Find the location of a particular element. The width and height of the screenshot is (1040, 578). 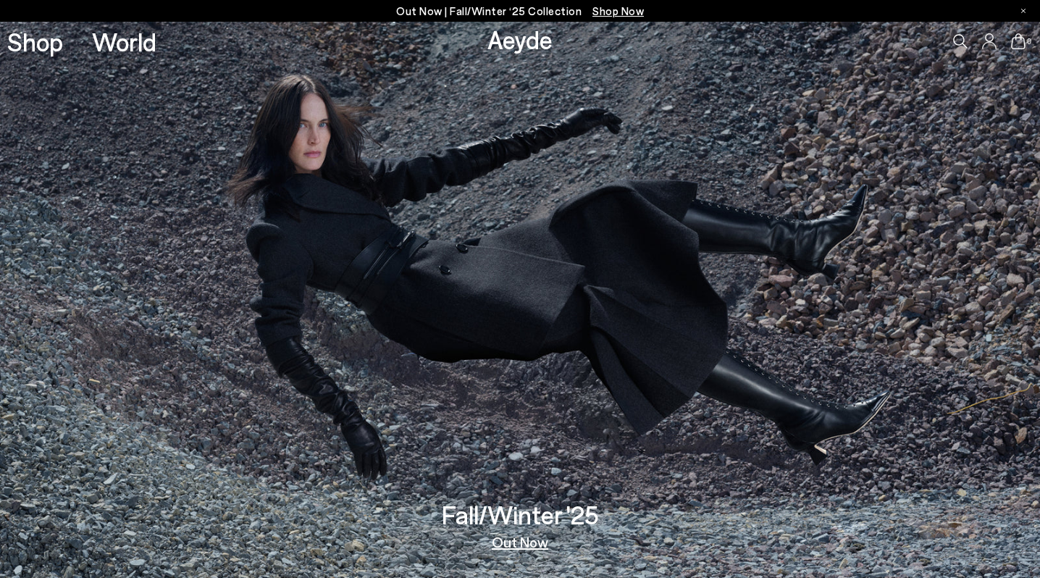

span: 0 is located at coordinates (1029, 41).